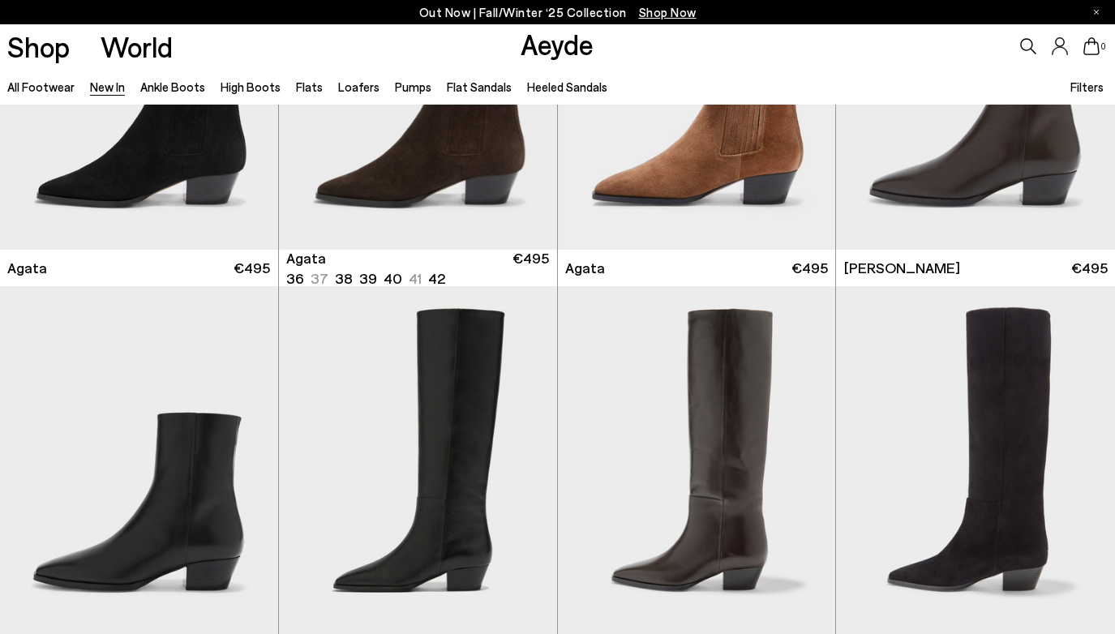  I want to click on a: Agata 36 37 38 39 40 41 42 €495, so click(418, 268).